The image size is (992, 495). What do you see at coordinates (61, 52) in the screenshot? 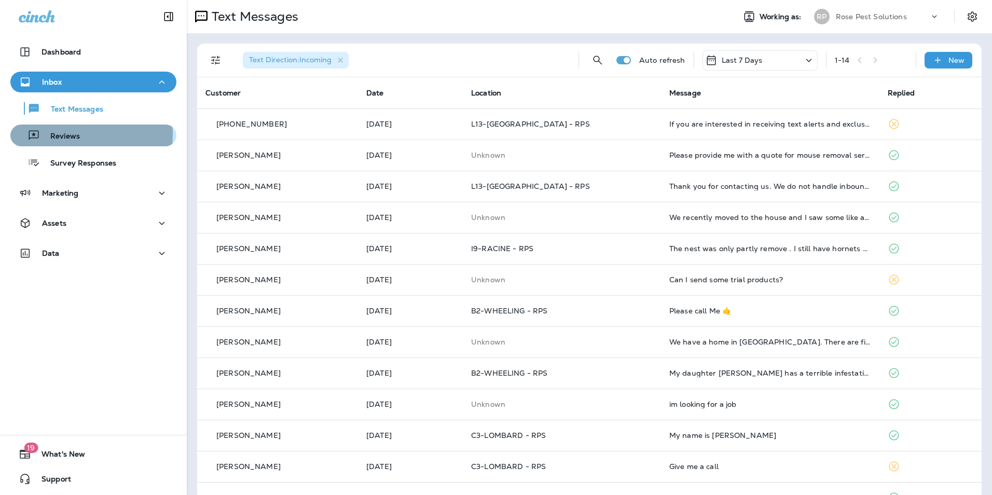
I see `p: Dashboard` at bounding box center [61, 52].